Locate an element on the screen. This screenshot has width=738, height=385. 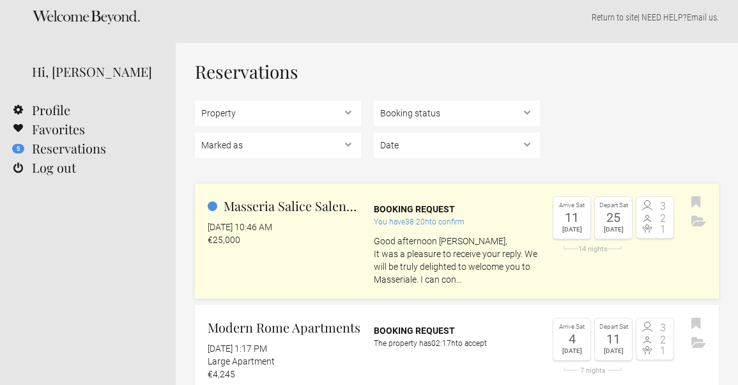
flynt-currency: €4,245 is located at coordinates (221, 374).